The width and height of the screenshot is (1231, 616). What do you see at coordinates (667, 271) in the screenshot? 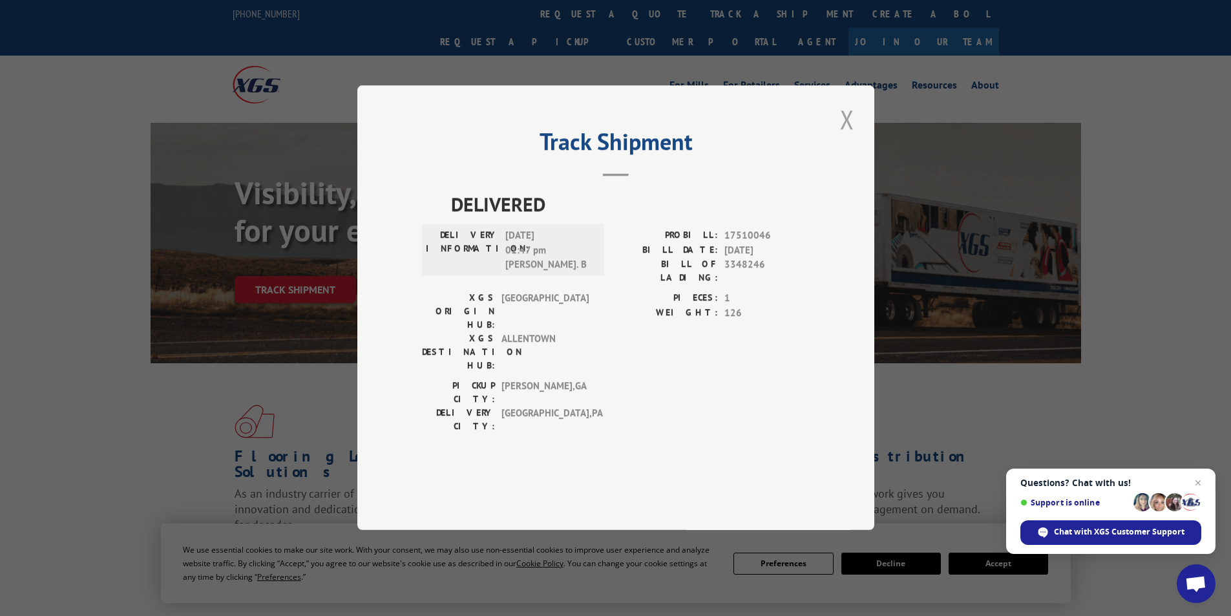
I see `label: BILL OF LADING:` at bounding box center [667, 271].